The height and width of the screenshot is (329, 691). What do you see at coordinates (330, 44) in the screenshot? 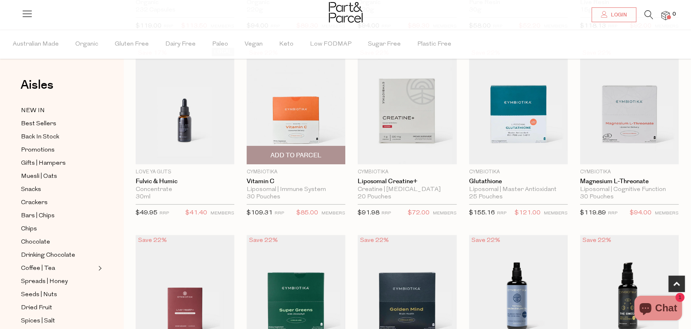
I see `span: Low FODMAP` at bounding box center [330, 44].